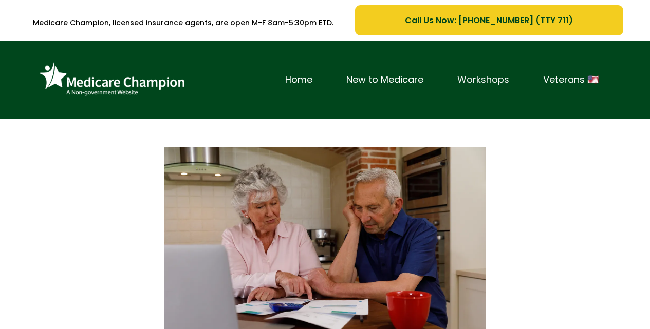  What do you see at coordinates (385, 80) in the screenshot?
I see `a: New to Medicare` at bounding box center [385, 80].